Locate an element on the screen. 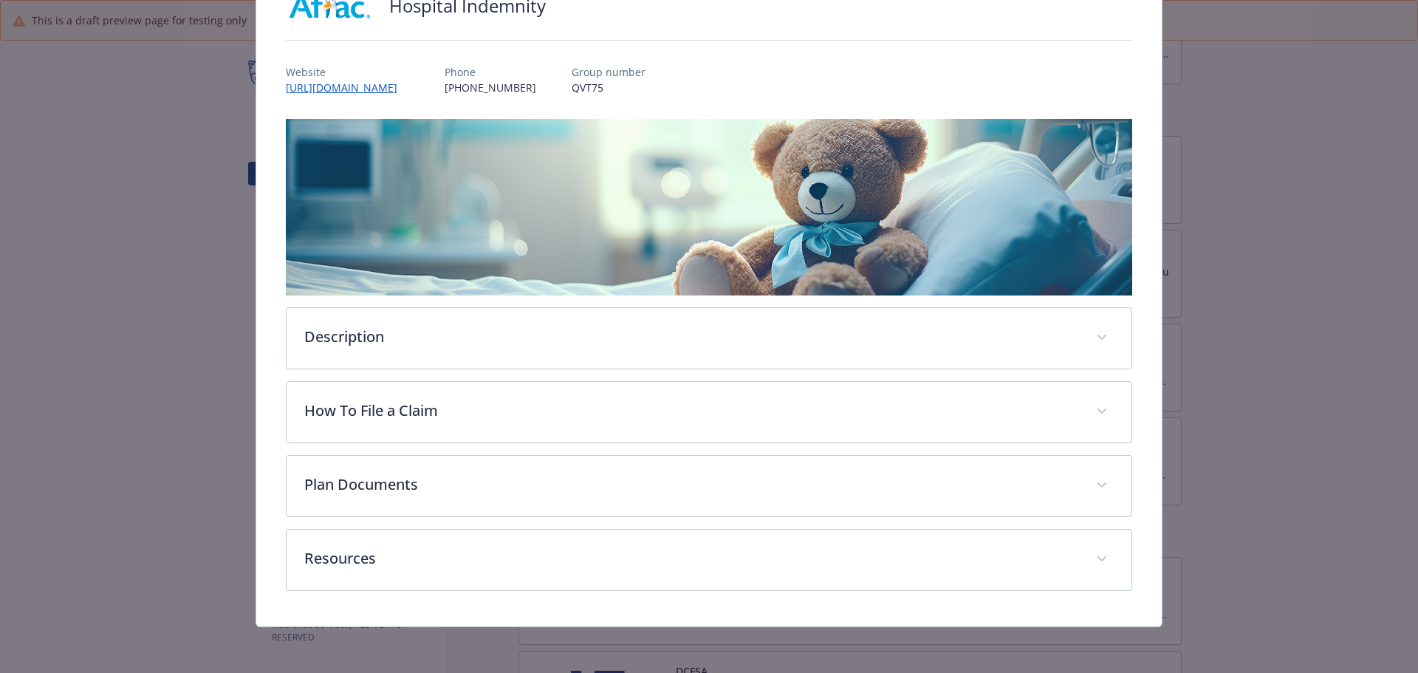 The height and width of the screenshot is (673, 1418). p: Phone is located at coordinates (490, 72).